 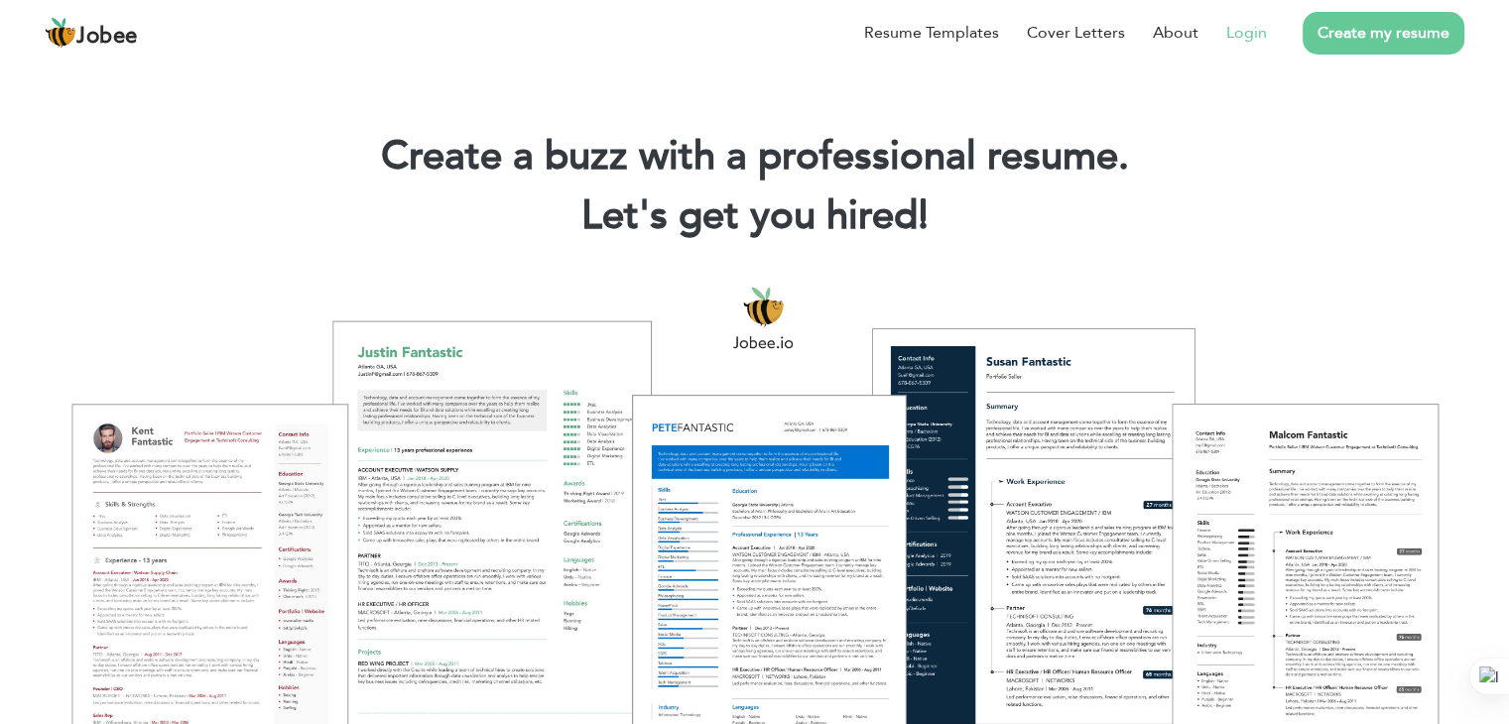 What do you see at coordinates (1076, 33) in the screenshot?
I see `a: Cover Letters` at bounding box center [1076, 33].